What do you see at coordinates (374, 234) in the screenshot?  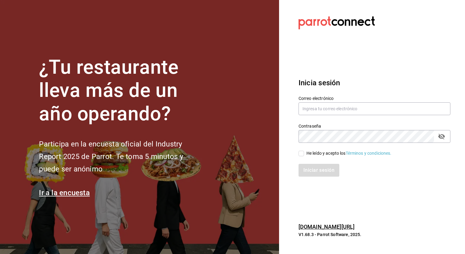 I see `p: V1.68.3 - Parrot Software, 2025.` at bounding box center [374, 234].